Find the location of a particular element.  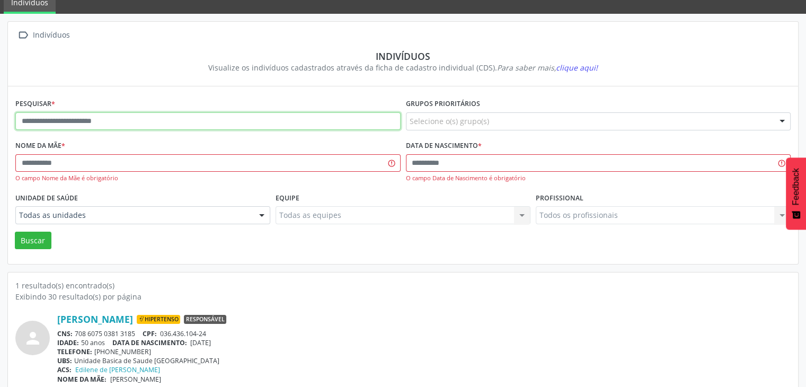

span: NOME DA MÃE: is located at coordinates (82, 379).